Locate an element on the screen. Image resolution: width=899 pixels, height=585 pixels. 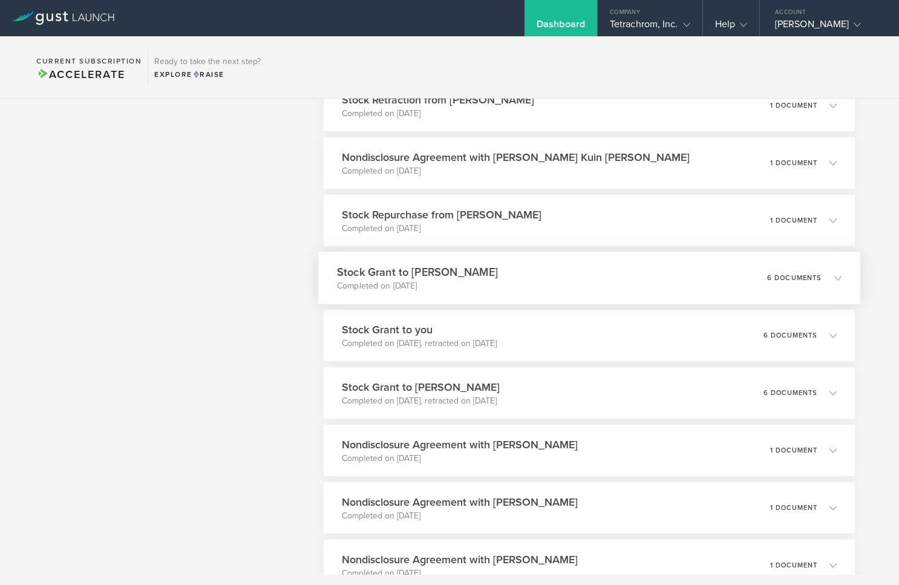
div: Tetrachrom, Inc. is located at coordinates (650, 27).